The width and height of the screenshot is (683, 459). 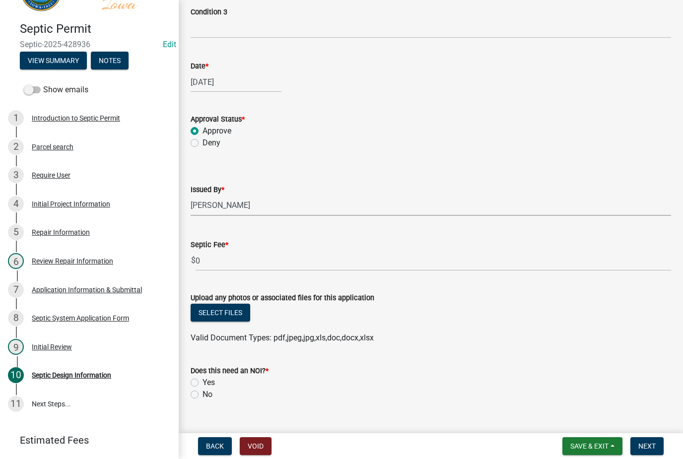 What do you see at coordinates (85, 440) in the screenshot?
I see `a: Estimated Fees` at bounding box center [85, 440].